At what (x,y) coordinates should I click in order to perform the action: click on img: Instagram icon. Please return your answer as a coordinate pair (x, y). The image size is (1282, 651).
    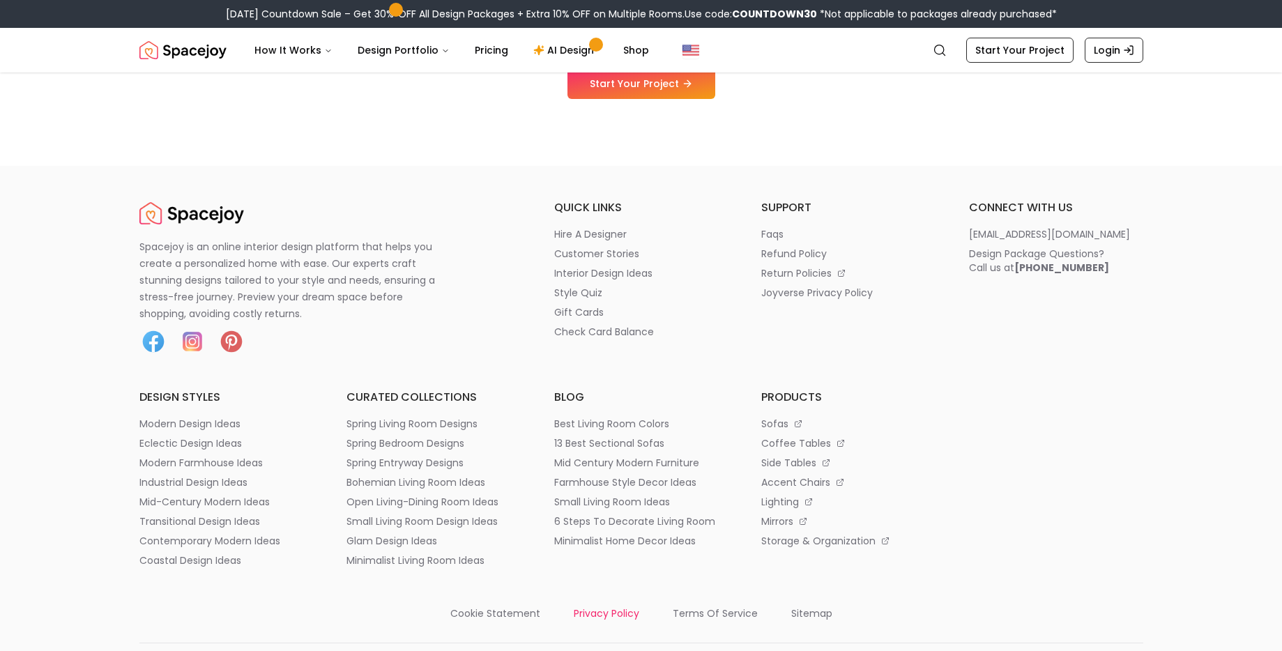
    Looking at the image, I should click on (192, 342).